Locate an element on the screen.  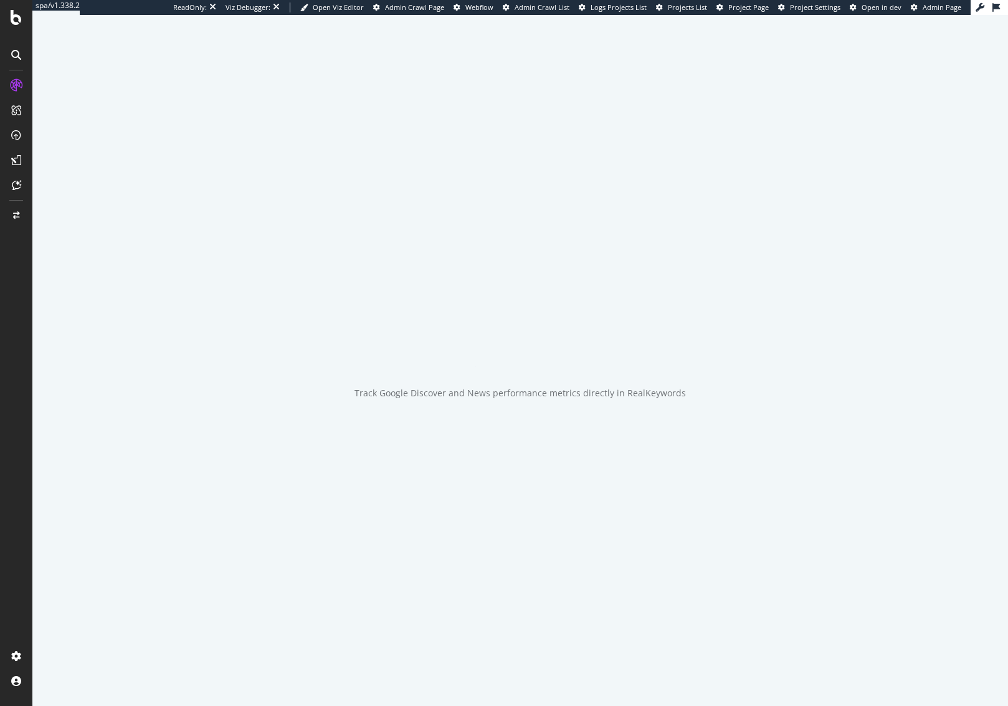
div: ReadOnly: is located at coordinates (190, 7).